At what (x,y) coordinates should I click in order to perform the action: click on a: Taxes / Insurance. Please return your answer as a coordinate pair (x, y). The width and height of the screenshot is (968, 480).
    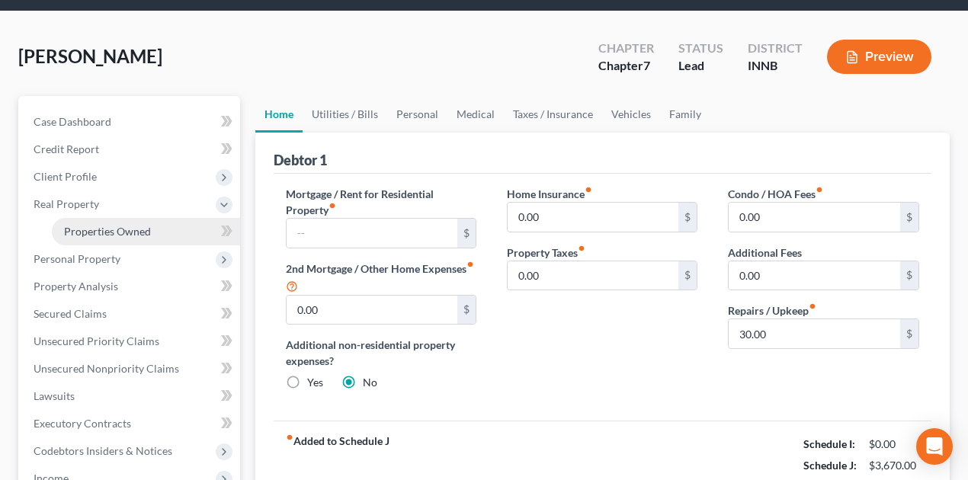
    Looking at the image, I should click on (552, 114).